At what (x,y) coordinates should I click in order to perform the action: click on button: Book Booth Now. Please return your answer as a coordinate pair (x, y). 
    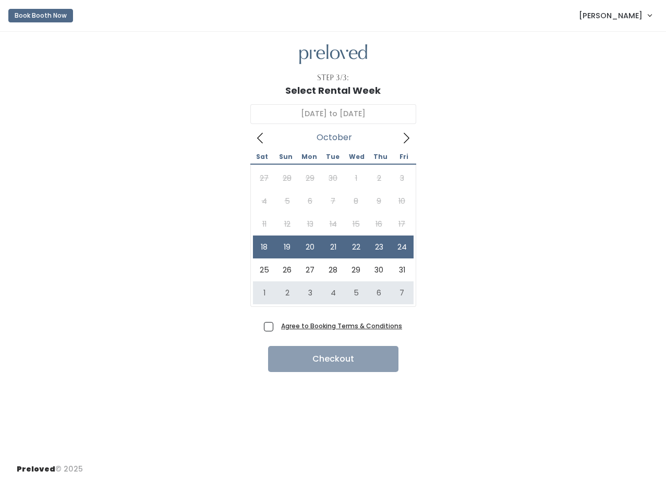
    Looking at the image, I should click on (41, 16).